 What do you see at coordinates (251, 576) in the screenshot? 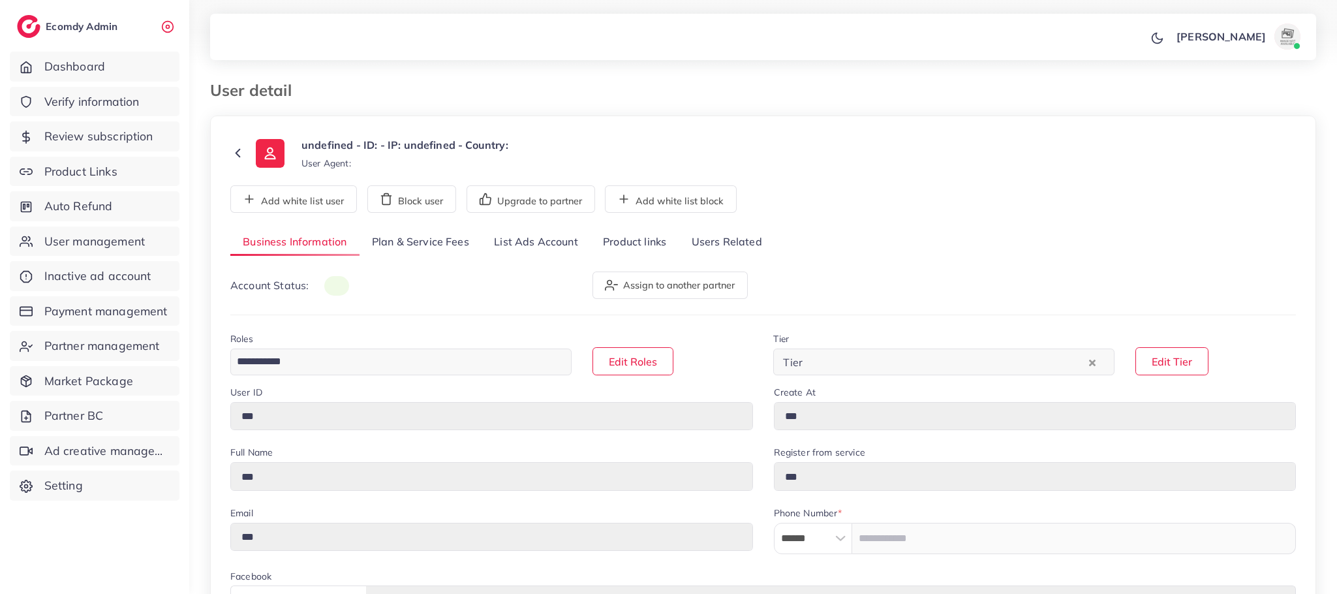
I see `label: Facebook` at bounding box center [251, 576].